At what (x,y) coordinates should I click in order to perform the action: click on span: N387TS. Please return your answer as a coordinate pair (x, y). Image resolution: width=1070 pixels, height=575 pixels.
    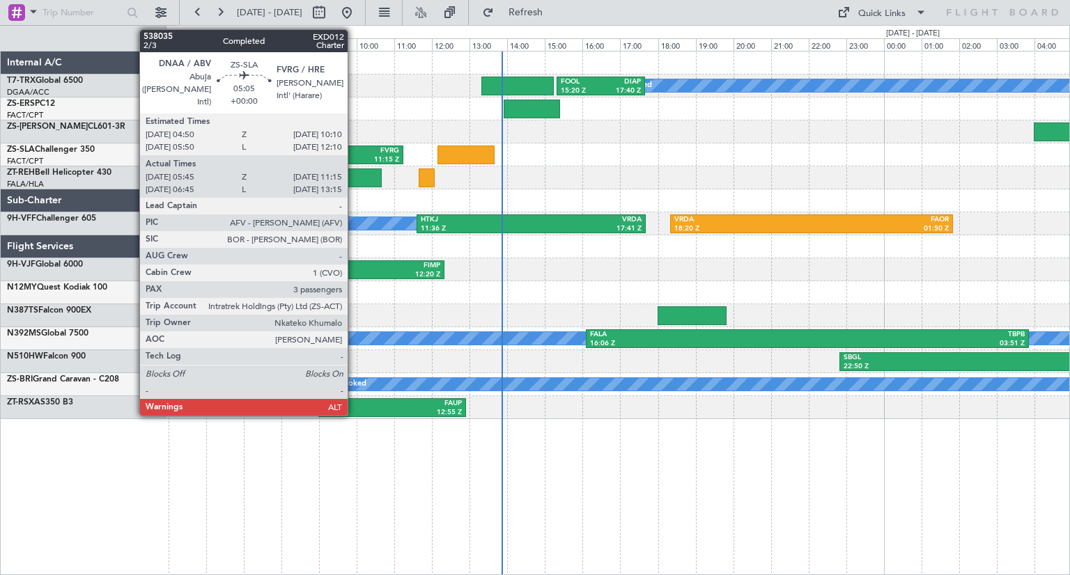
    Looking at the image, I should click on (22, 311).